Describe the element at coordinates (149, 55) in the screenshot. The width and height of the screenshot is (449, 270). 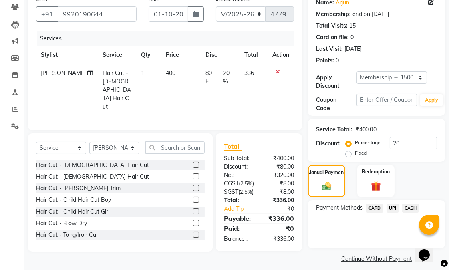
I see `th: Qty` at that location.